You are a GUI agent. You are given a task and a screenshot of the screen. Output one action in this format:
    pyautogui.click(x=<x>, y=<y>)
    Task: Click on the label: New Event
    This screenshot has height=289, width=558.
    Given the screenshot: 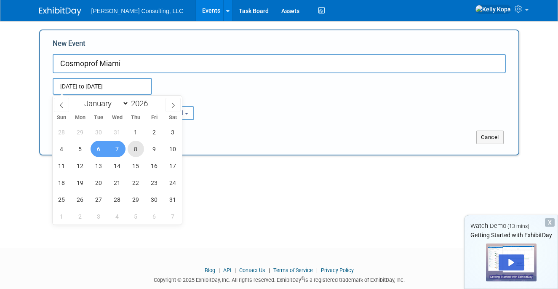 What is the action you would take?
    pyautogui.click(x=69, y=45)
    